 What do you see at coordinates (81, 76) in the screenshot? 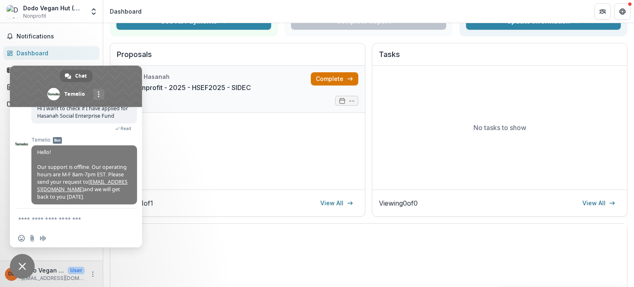
I see `span: Chat` at bounding box center [81, 76].